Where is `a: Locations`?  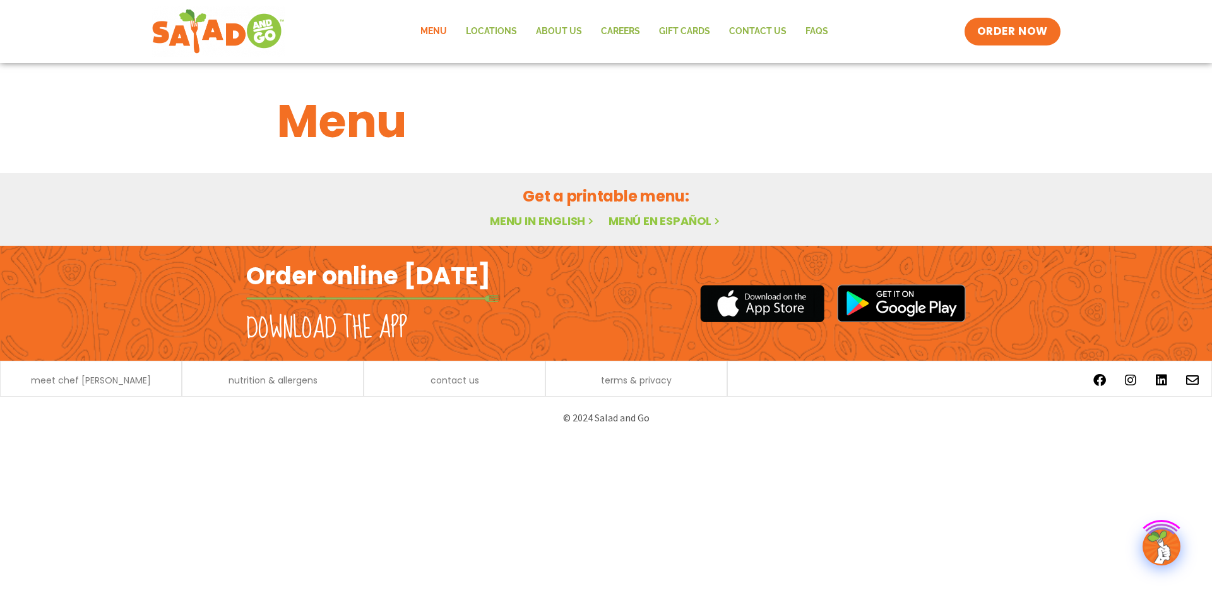 a: Locations is located at coordinates (491, 32).